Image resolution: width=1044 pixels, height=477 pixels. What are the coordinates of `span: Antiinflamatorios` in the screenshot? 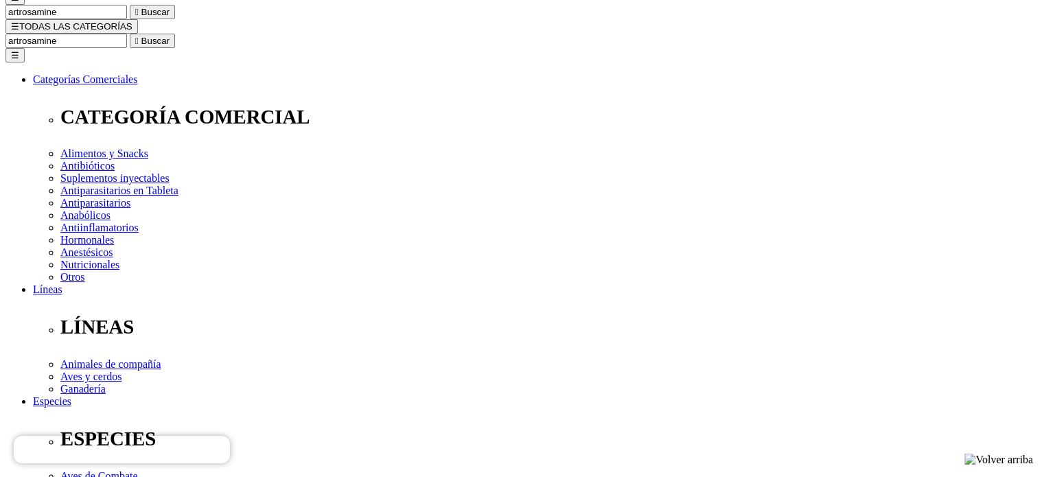 It's located at (100, 227).